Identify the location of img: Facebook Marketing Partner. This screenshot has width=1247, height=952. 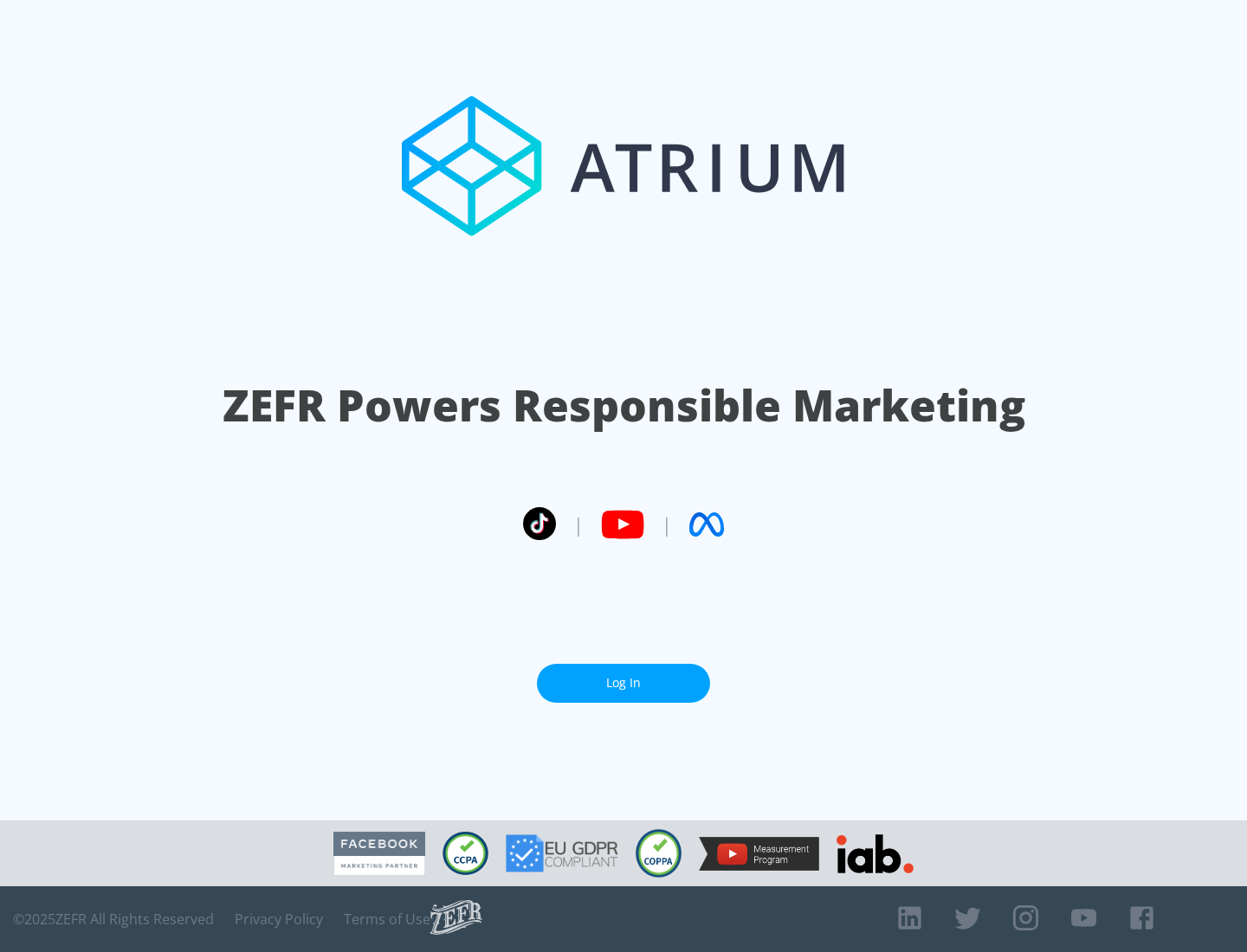
(379, 854).